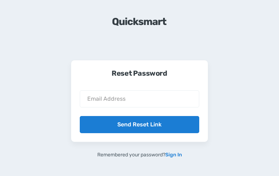 This screenshot has height=176, width=279. Describe the element at coordinates (139, 73) in the screenshot. I see `h6: Reset Password` at that location.